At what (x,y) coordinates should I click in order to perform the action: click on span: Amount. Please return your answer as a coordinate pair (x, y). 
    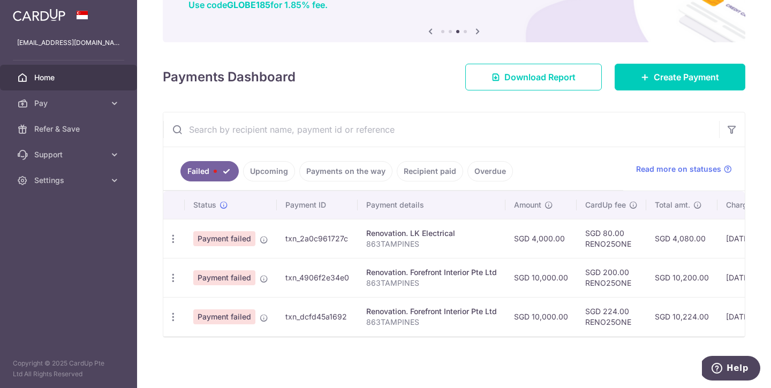
    Looking at the image, I should click on (528, 205).